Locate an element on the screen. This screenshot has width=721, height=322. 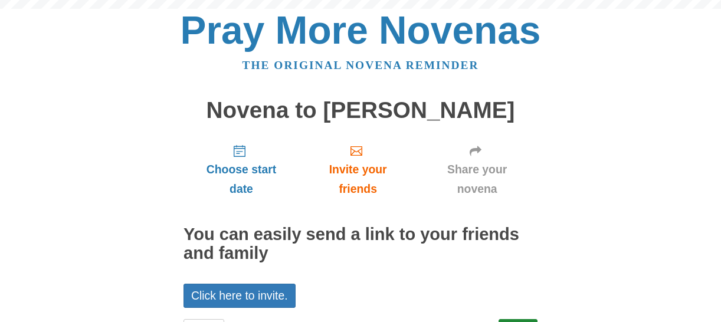
span: Invite your friends is located at coordinates (357, 179).